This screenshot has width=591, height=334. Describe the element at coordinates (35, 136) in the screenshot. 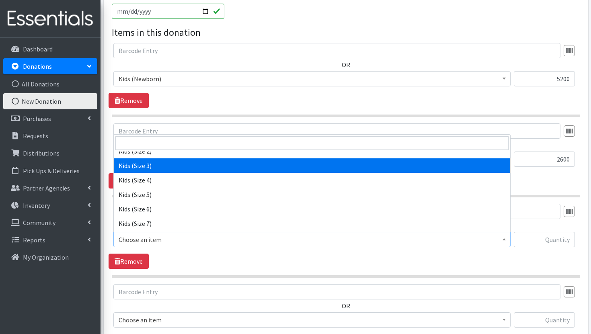

I see `p: Requests` at that location.